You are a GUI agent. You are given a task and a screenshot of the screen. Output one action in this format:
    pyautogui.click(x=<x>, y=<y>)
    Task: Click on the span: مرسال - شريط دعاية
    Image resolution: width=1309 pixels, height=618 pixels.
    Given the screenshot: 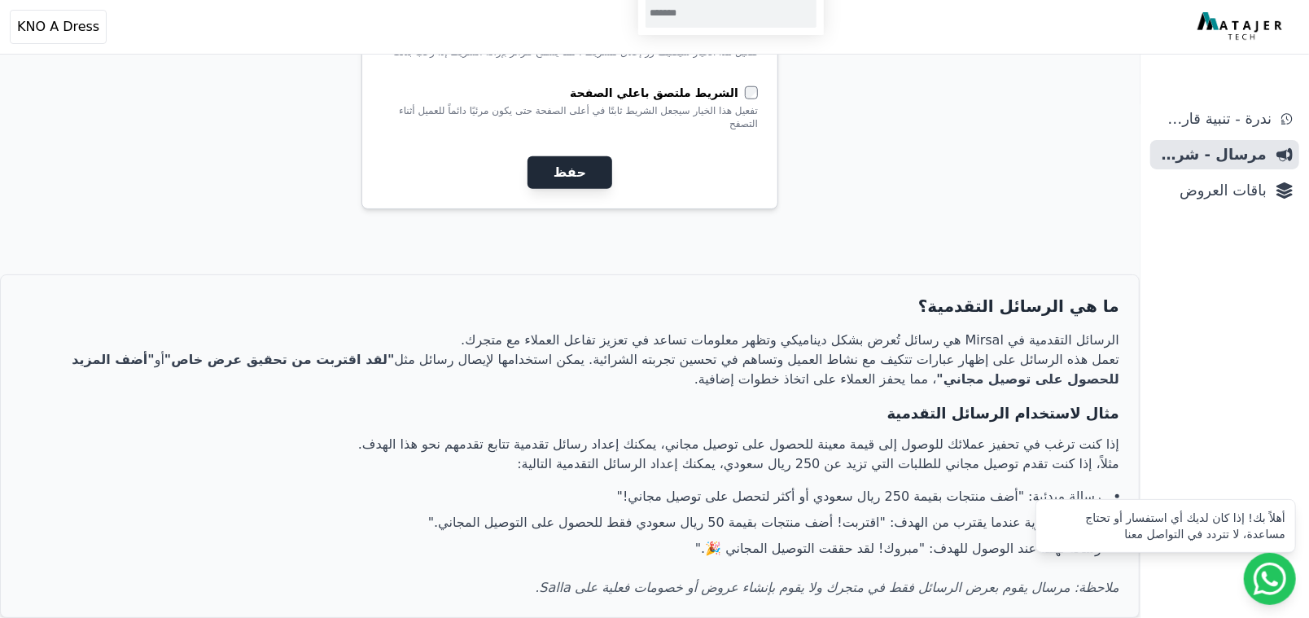 What is the action you would take?
    pyautogui.click(x=1212, y=155)
    